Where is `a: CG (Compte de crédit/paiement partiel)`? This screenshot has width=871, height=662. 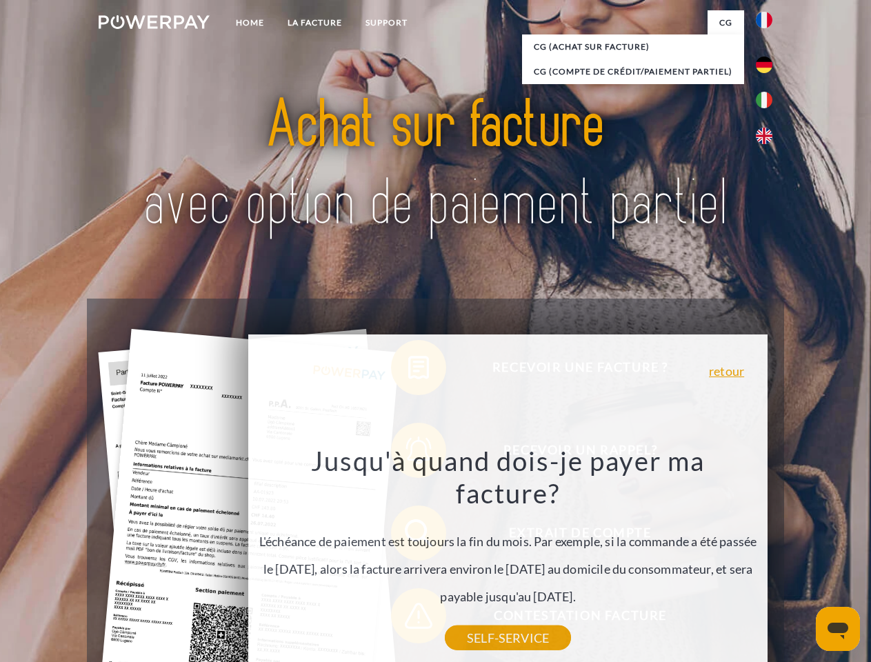 a: CG (Compte de crédit/paiement partiel) is located at coordinates (633, 72).